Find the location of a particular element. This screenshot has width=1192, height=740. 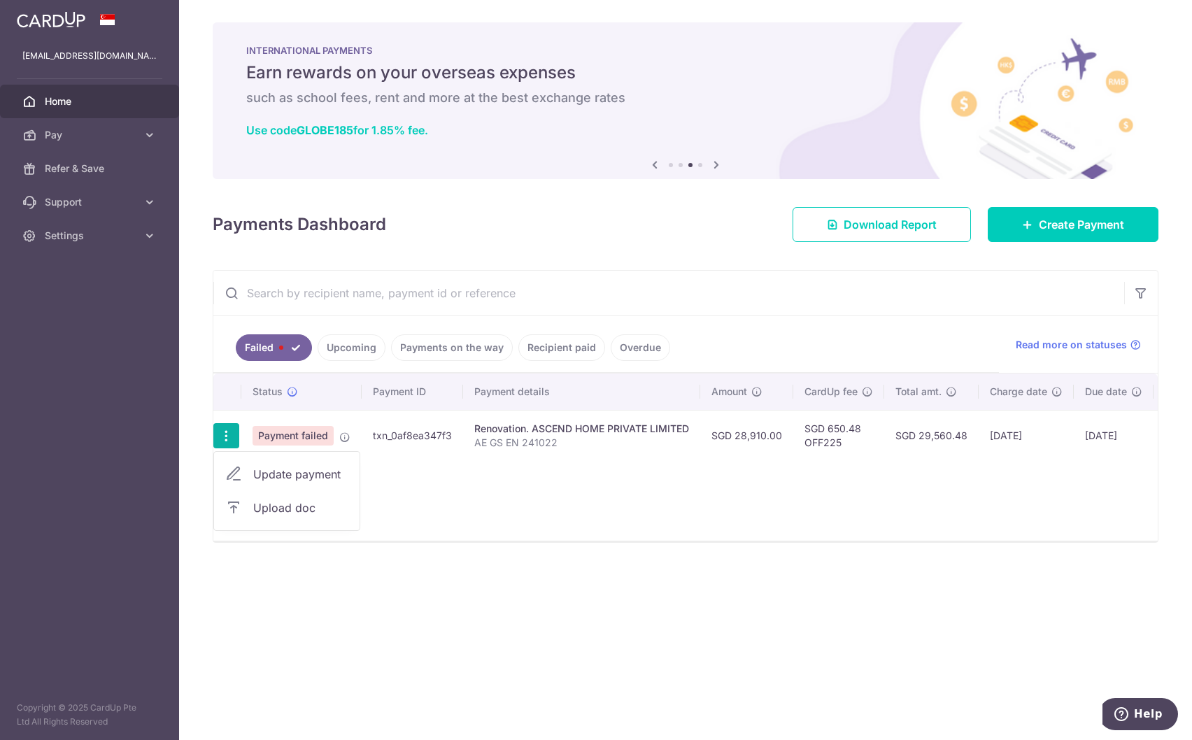

a: Use codeGLOBE185for 1.85% fee. is located at coordinates (337, 130).